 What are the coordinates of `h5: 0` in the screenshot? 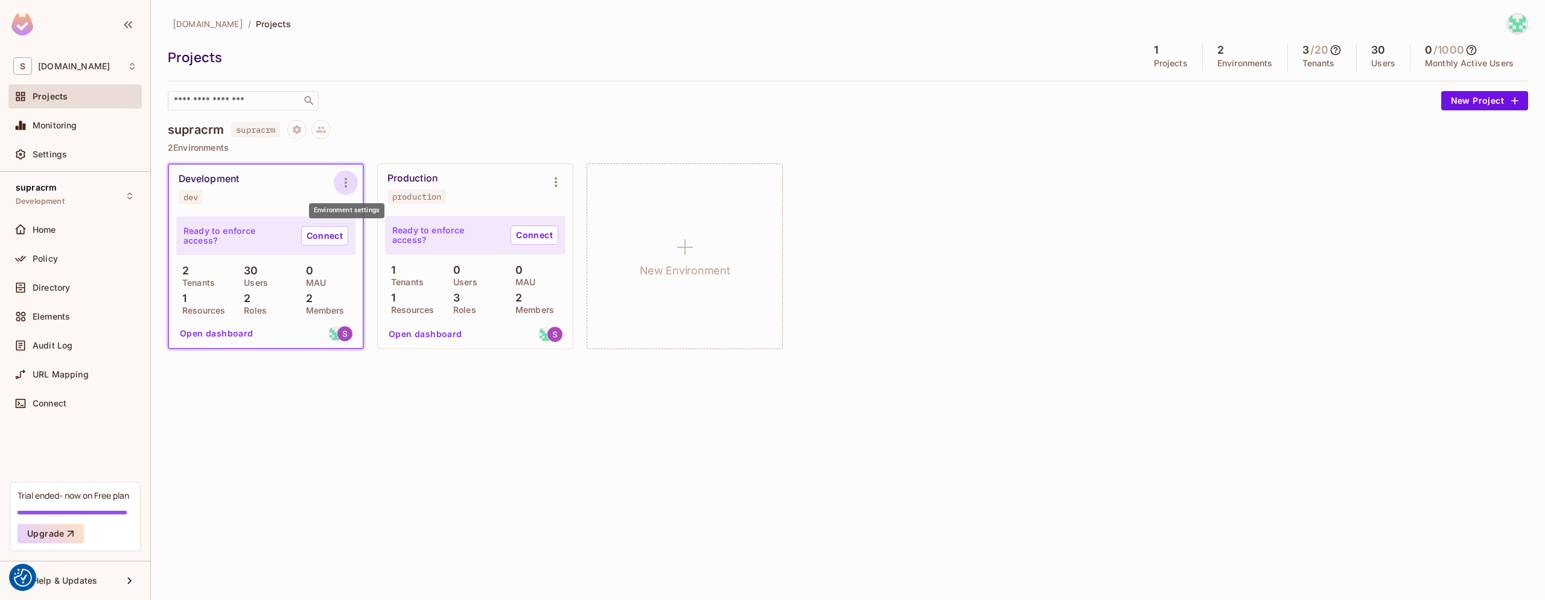 It's located at (1428, 50).